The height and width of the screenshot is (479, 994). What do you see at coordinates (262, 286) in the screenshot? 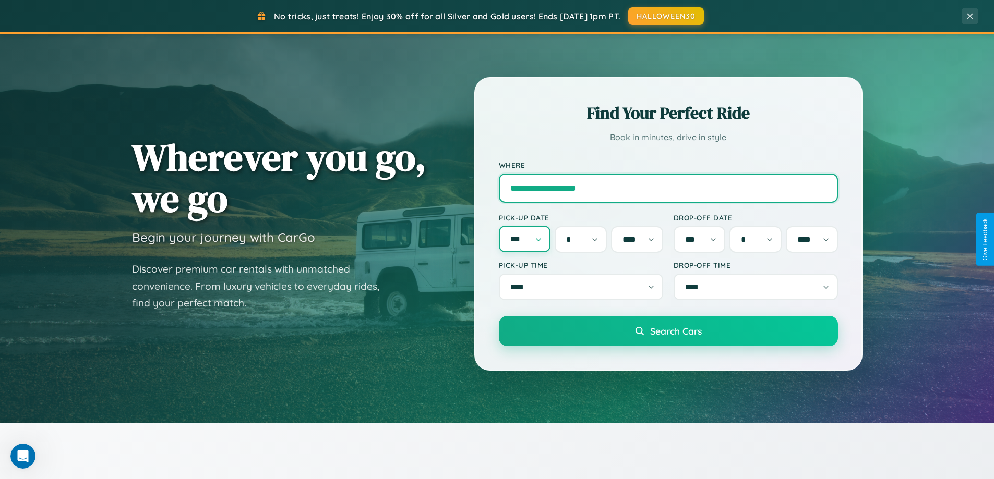
I see `p: Discover premium car rentals with unmatched convenience. From luxury vehicles to everyday rides, ...` at bounding box center [262, 286].